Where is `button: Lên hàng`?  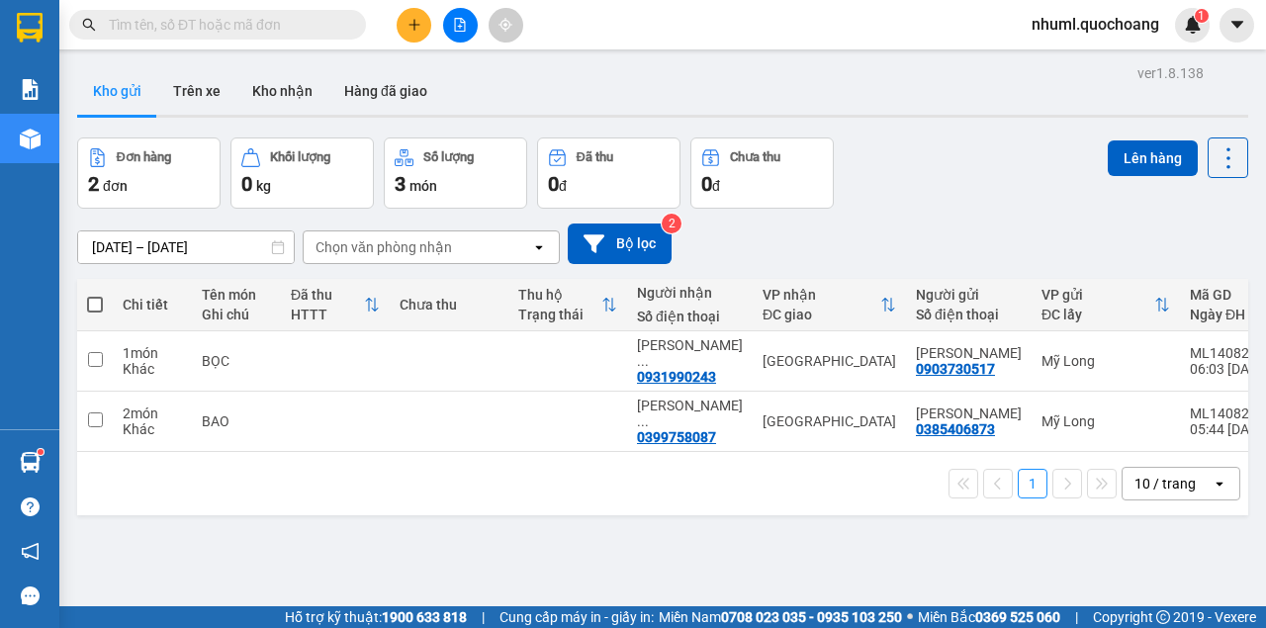 button: Lên hàng is located at coordinates (1152, 158).